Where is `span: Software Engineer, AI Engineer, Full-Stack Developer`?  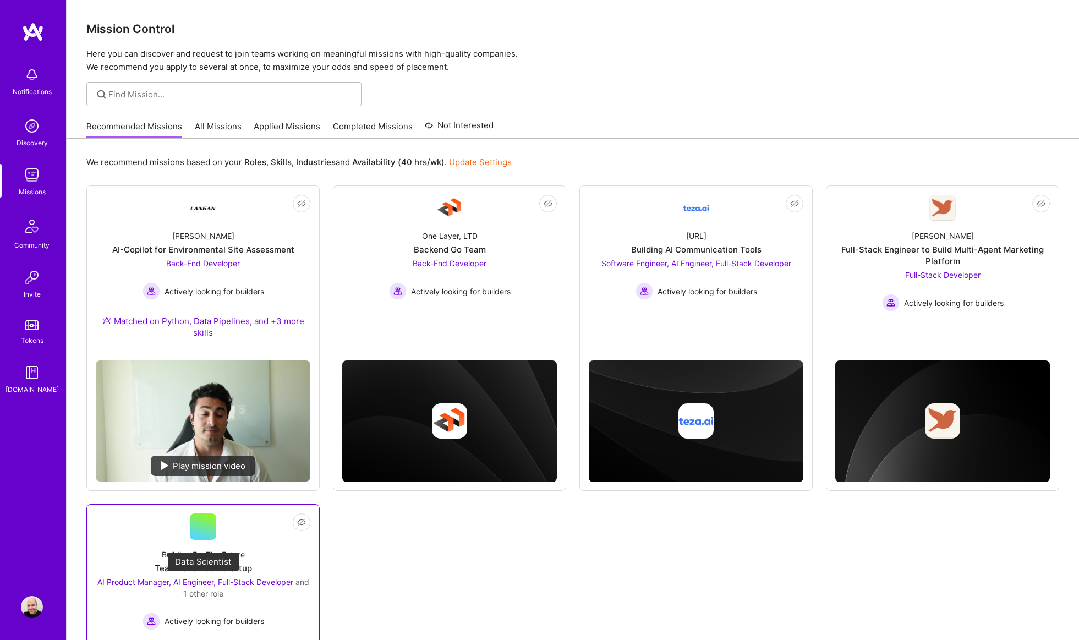 span: Software Engineer, AI Engineer, Full-Stack Developer is located at coordinates (696, 263).